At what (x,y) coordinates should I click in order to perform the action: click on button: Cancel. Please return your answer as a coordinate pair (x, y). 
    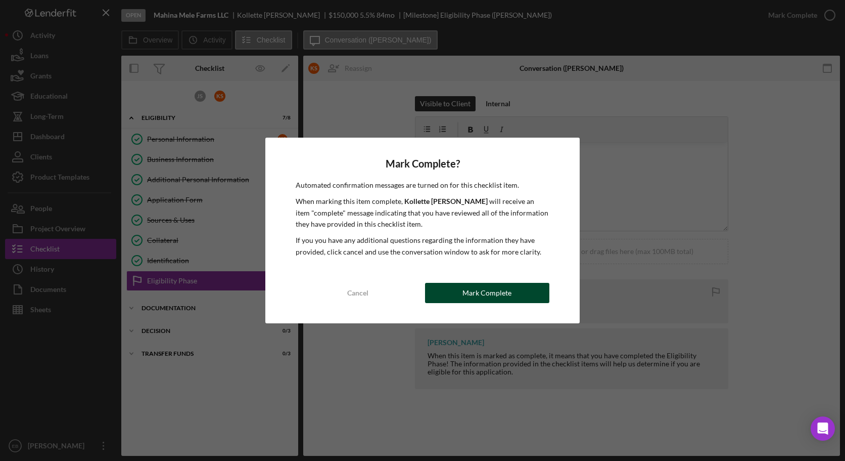
    Looking at the image, I should click on (358, 293).